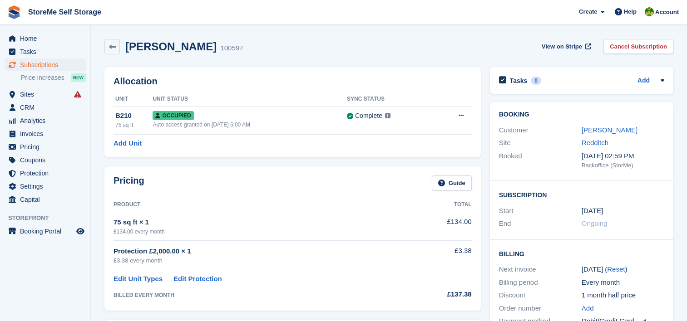 The image size is (687, 321). I want to click on div: NEW, so click(78, 78).